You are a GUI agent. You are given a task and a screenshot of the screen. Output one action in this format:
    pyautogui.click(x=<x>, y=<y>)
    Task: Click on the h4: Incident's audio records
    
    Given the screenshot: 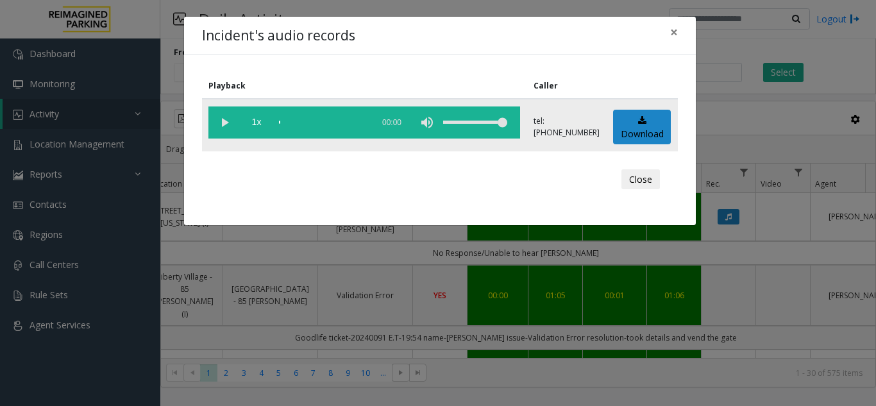 What is the action you would take?
    pyautogui.click(x=278, y=36)
    